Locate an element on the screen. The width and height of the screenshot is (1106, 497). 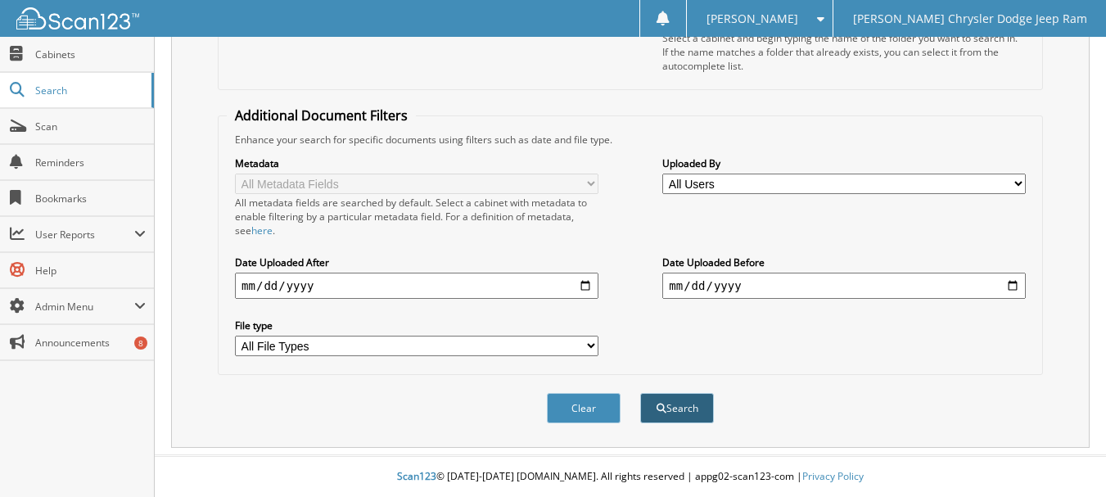
label: File type is located at coordinates (417, 325).